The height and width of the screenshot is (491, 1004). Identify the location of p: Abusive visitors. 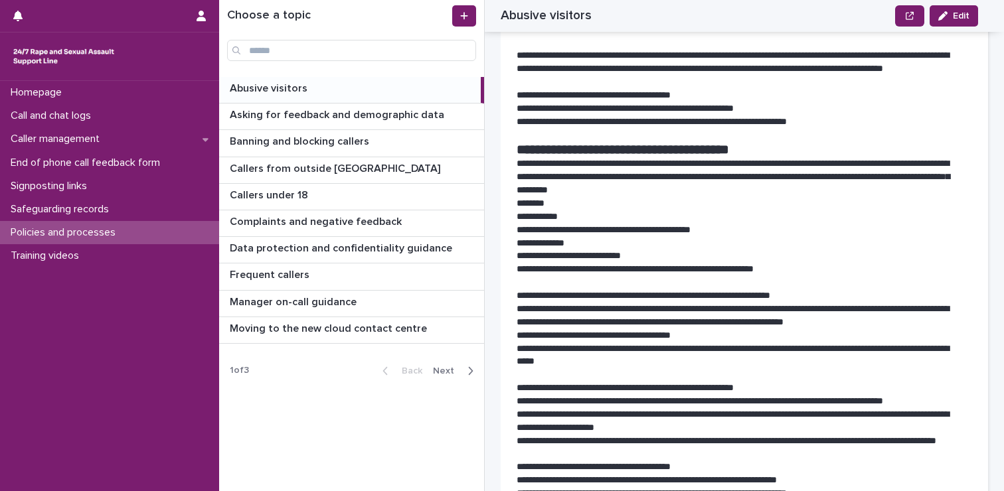
(270, 87).